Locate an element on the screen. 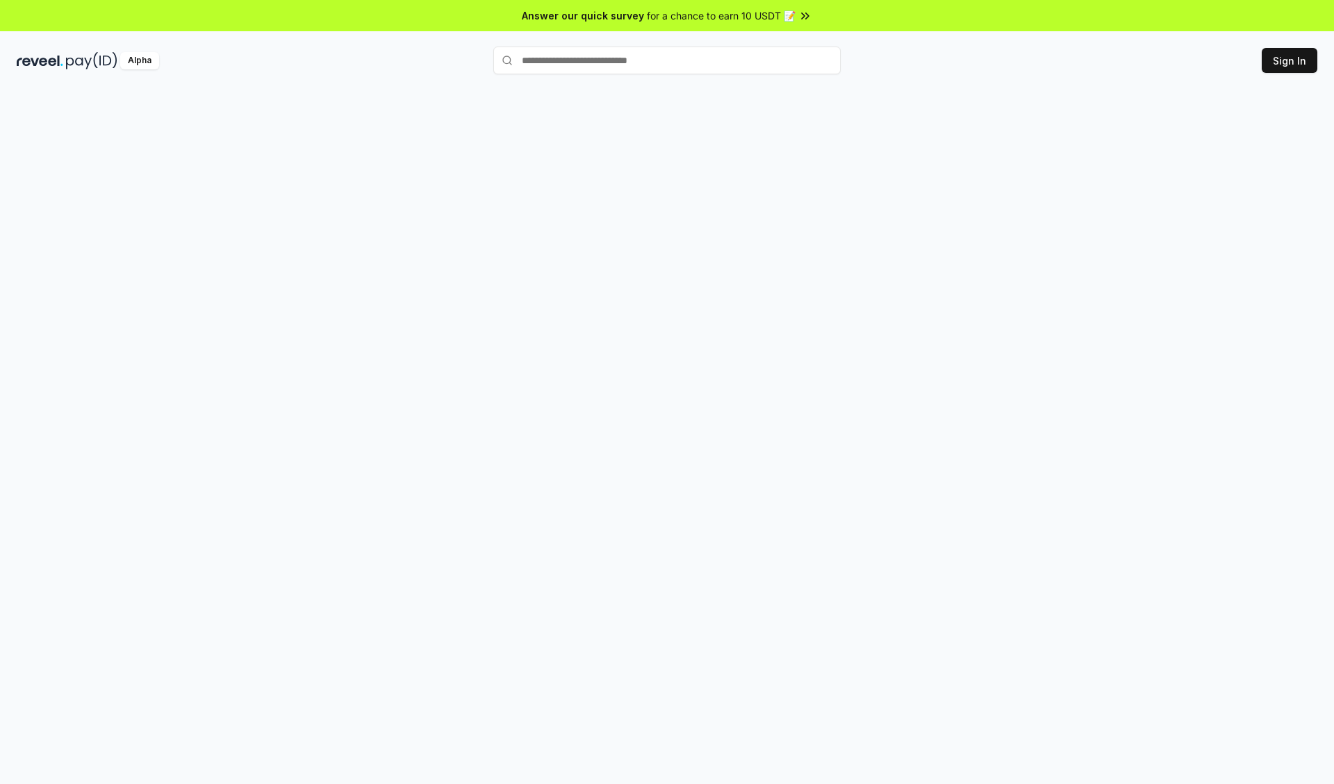  div: Alpha is located at coordinates (140, 60).